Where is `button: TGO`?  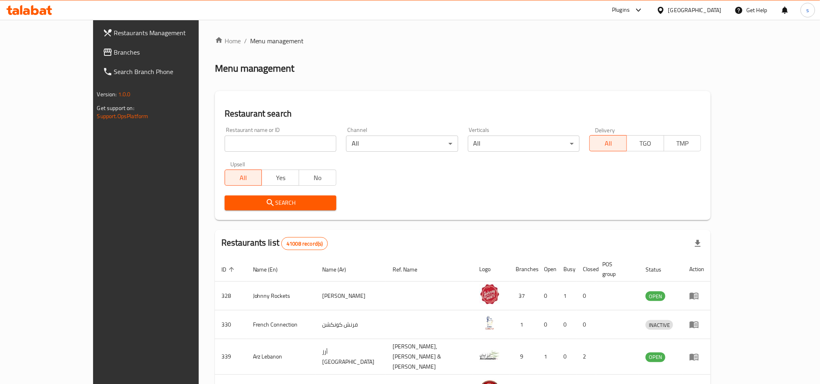
button: TGO is located at coordinates (645, 143).